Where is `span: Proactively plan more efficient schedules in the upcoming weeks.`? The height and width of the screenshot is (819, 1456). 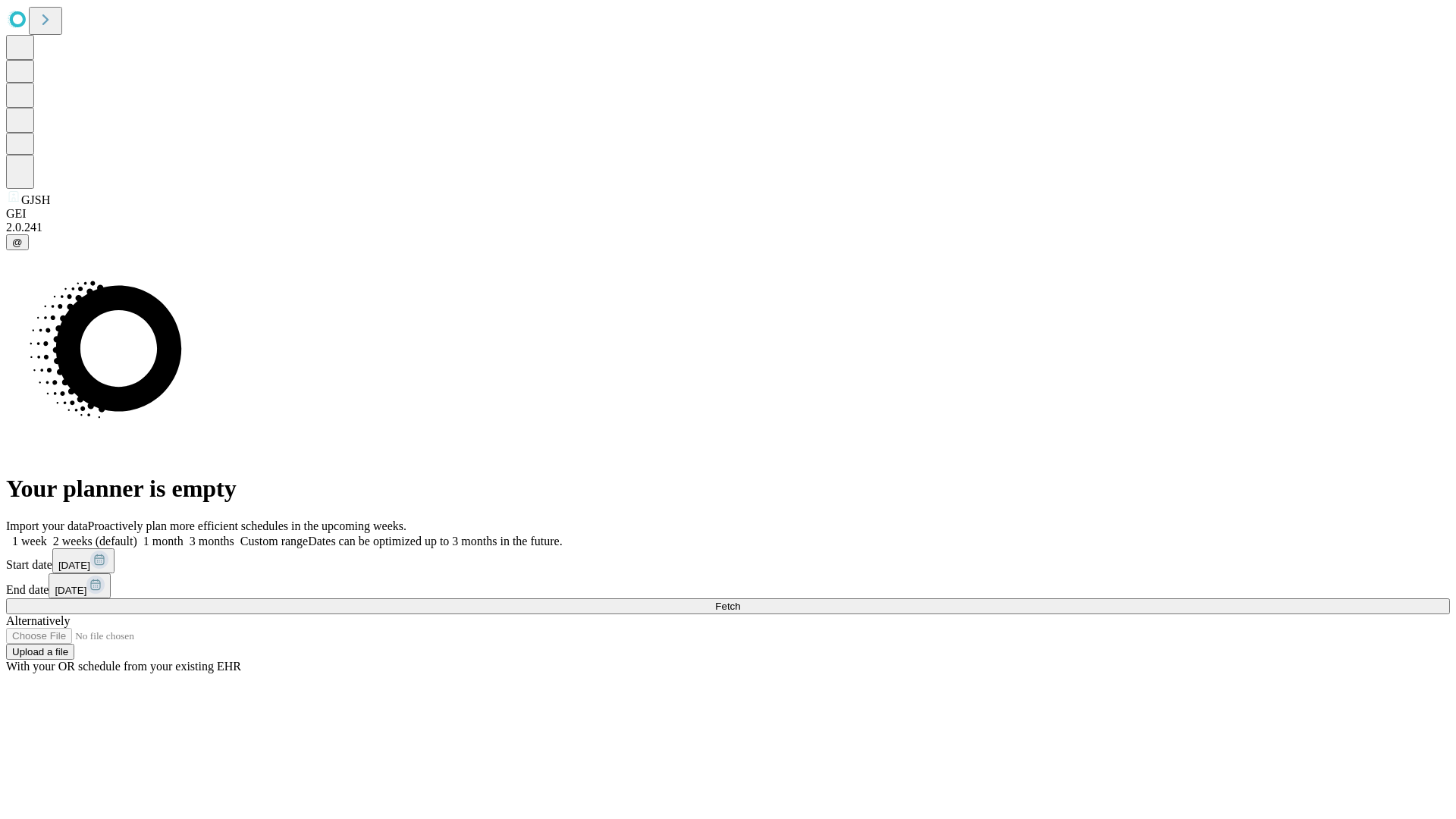 span: Proactively plan more efficient schedules in the upcoming weeks. is located at coordinates (248, 525).